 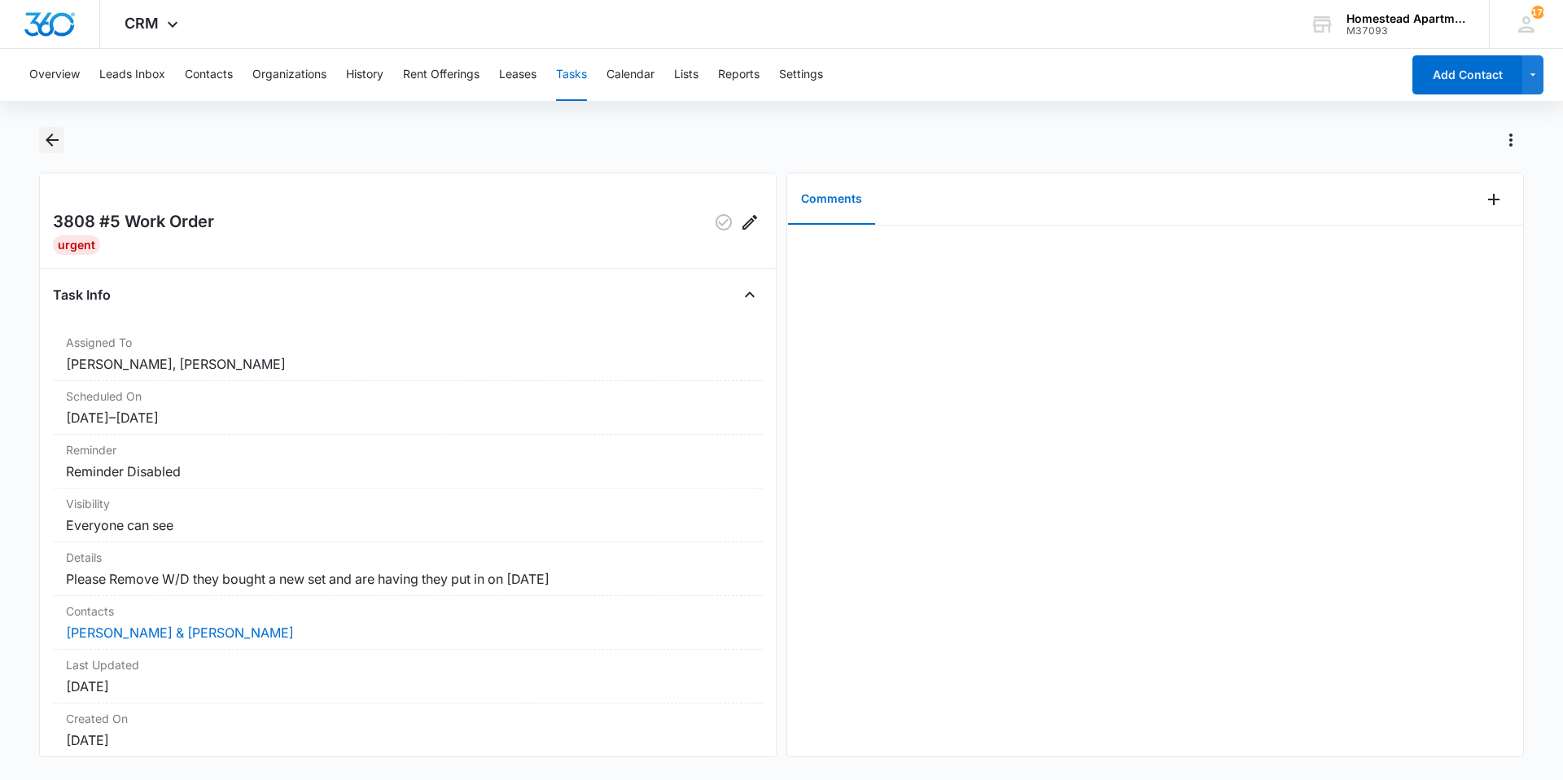 What do you see at coordinates (750, 222) in the screenshot?
I see `button: Edit` at bounding box center [750, 222].